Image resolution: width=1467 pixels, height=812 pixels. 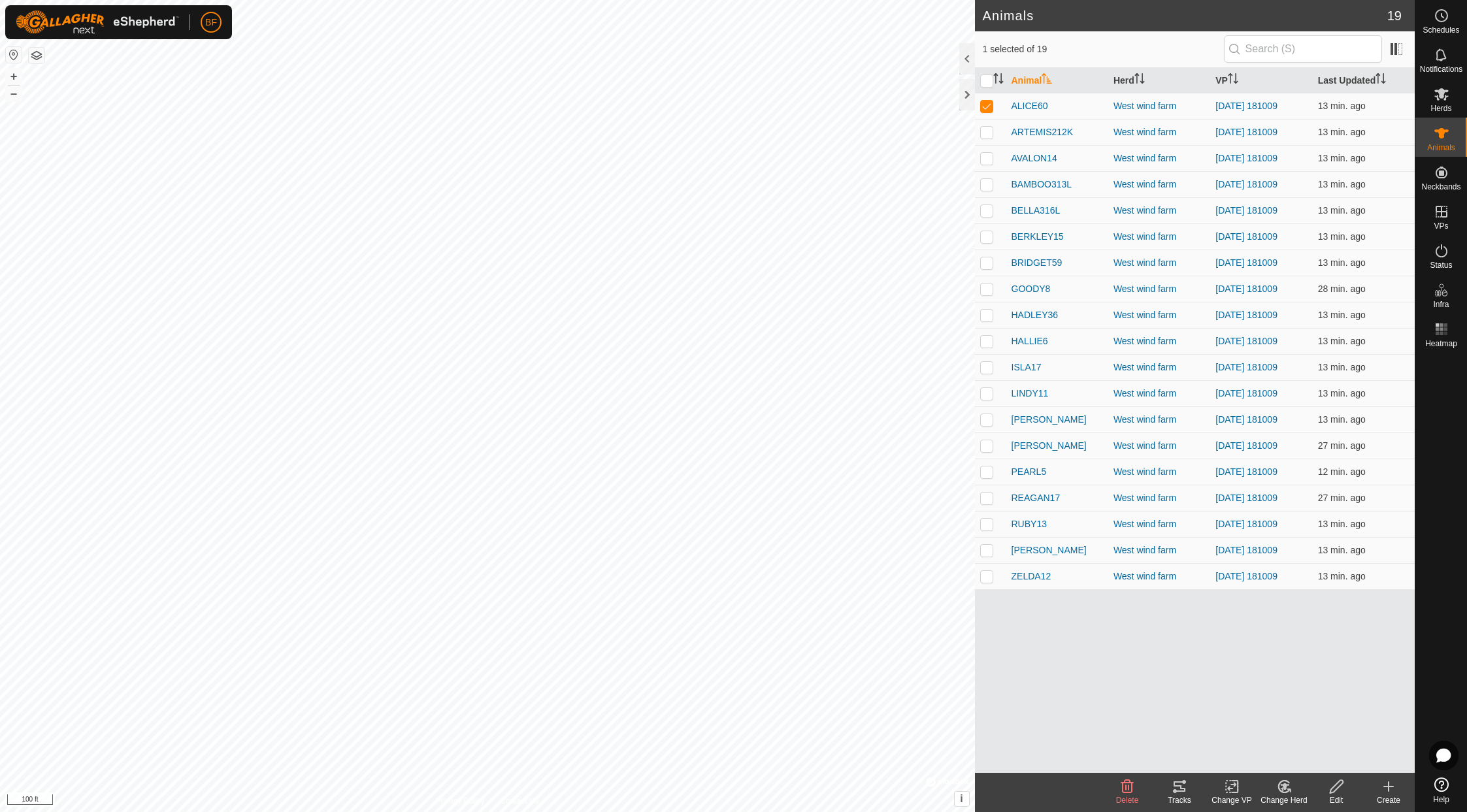 I want to click on span: GOODY8, so click(x=1031, y=289).